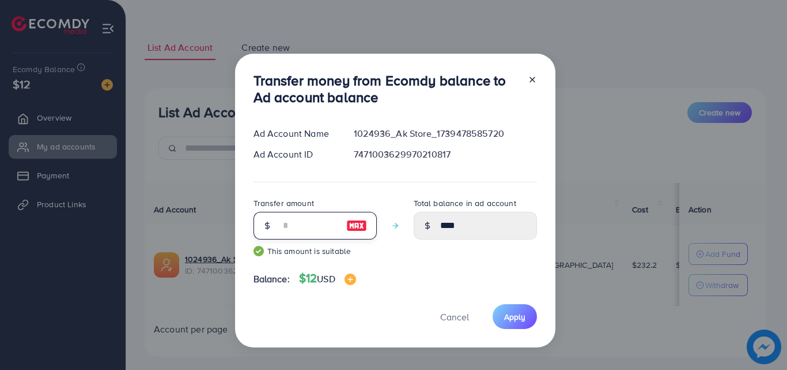  I want to click on span: Cancel, so click(455, 316).